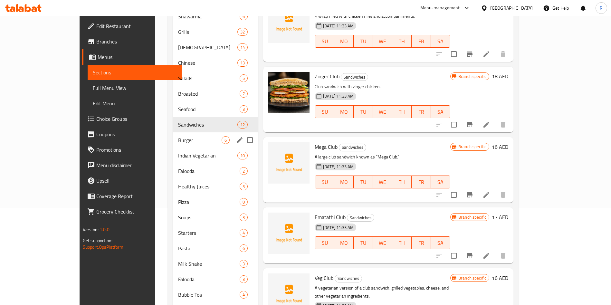  Describe the element at coordinates (209, 217) in the screenshot. I see `span: Soups` at that location.